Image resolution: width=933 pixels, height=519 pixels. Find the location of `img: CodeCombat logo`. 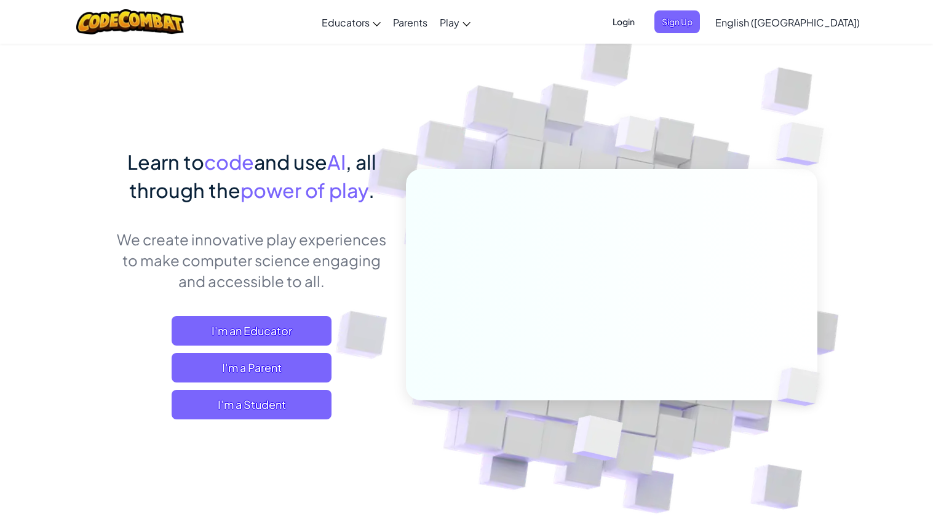

img: CodeCombat logo is located at coordinates (130, 22).